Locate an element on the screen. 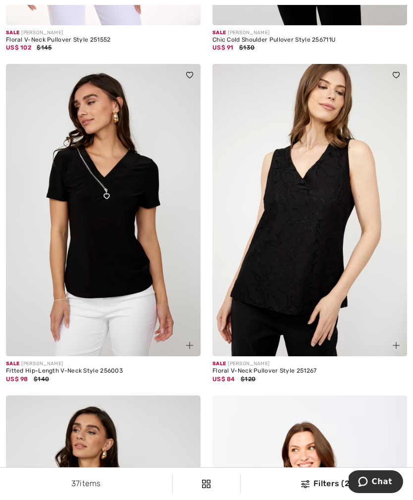 The height and width of the screenshot is (500, 413). img: Fitted Hip-Length V-Neck Style 256003. Black is located at coordinates (103, 210).